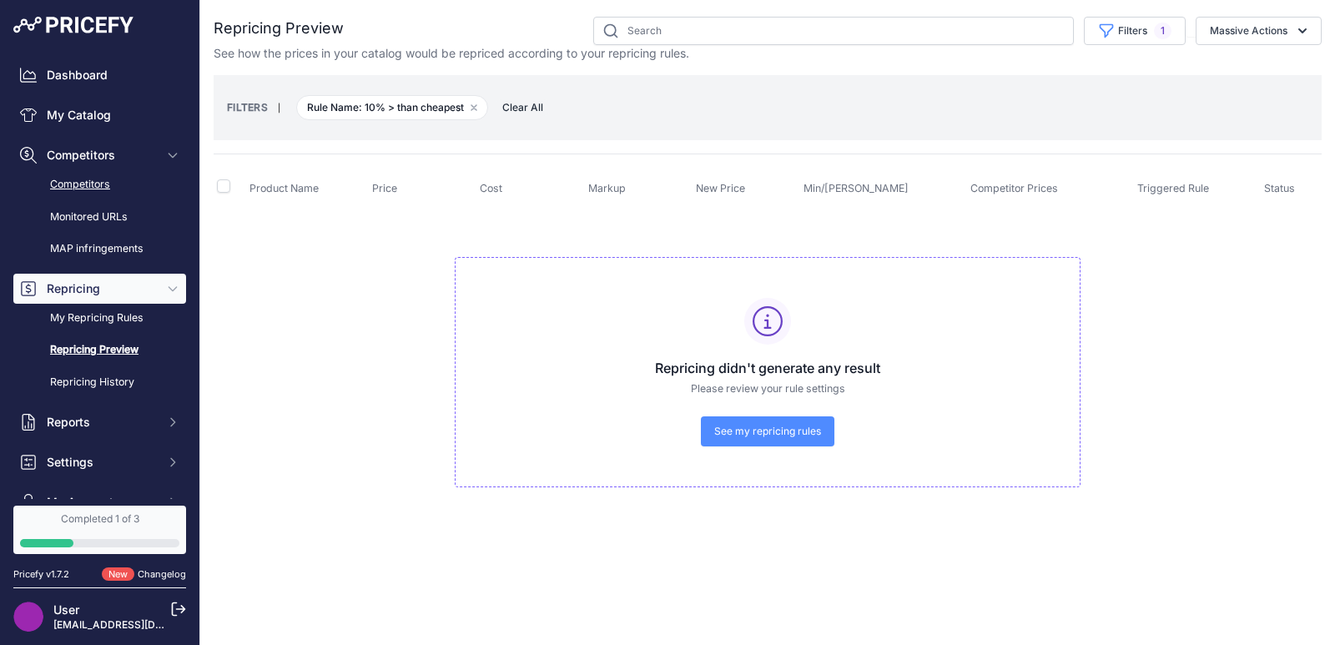 The image size is (1335, 645). I want to click on span: Product Name, so click(284, 188).